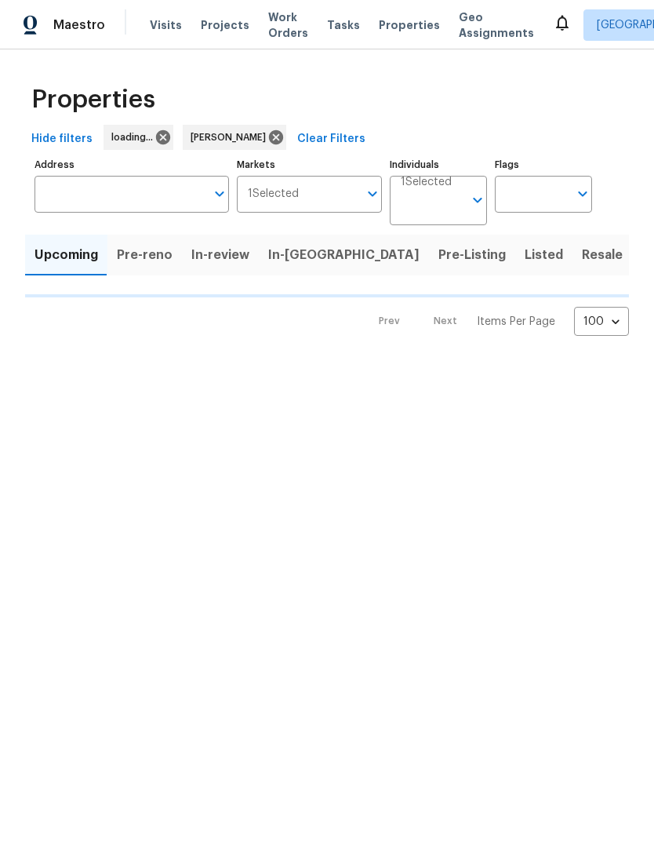 Image resolution: width=654 pixels, height=853 pixels. What do you see at coordinates (497, 25) in the screenshot?
I see `span: Geo Assignments` at bounding box center [497, 25].